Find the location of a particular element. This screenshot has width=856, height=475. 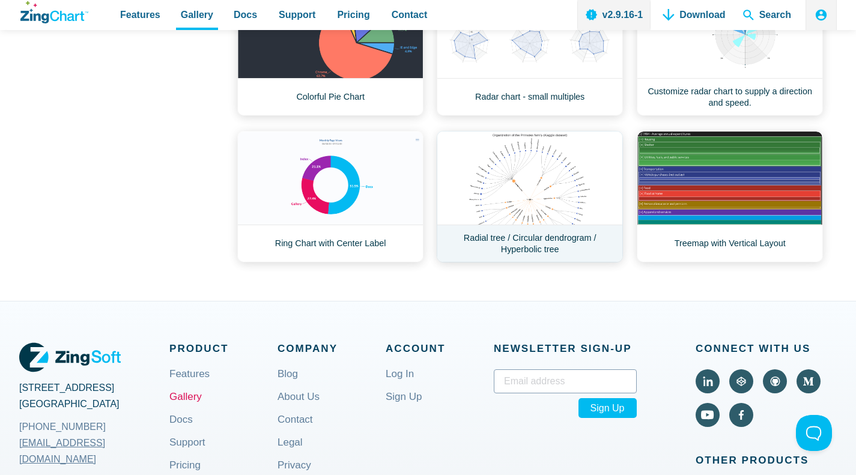

a: ZingChart Logo. Click to return to the homepage is located at coordinates (54, 12).